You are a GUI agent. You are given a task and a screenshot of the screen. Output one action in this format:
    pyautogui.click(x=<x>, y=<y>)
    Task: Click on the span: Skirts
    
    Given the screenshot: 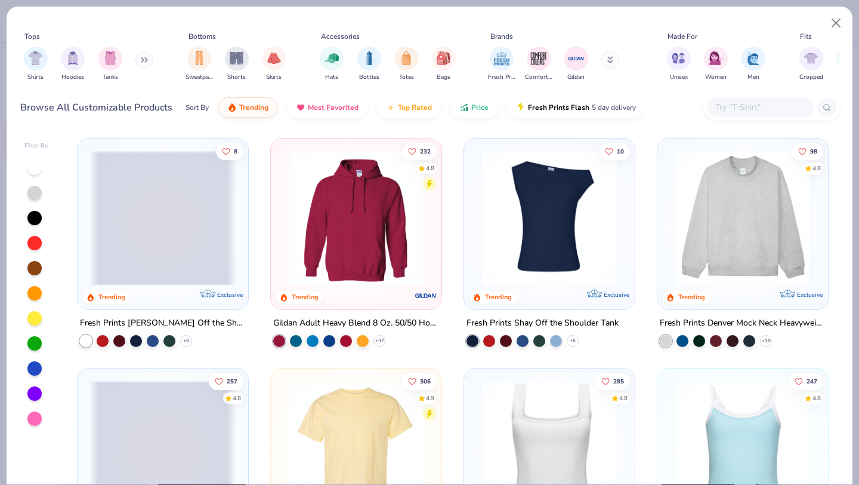 What is the action you would take?
    pyautogui.click(x=274, y=77)
    